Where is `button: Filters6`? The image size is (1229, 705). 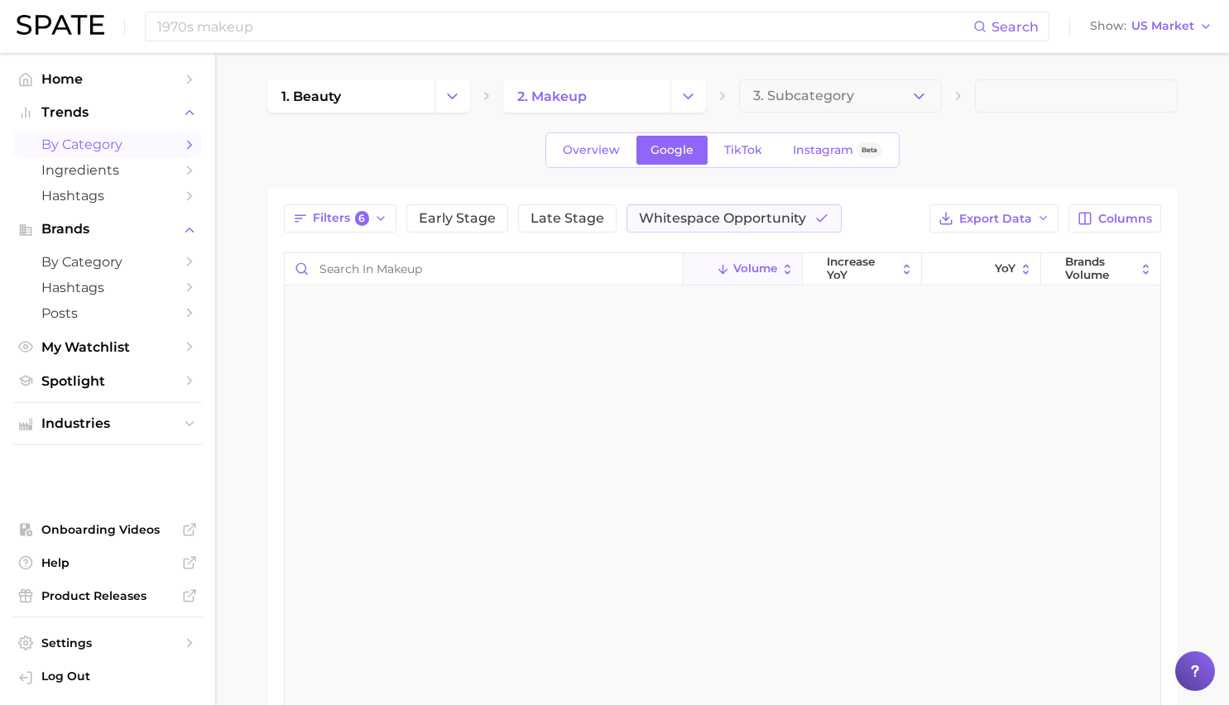 button: Filters6 is located at coordinates (340, 218).